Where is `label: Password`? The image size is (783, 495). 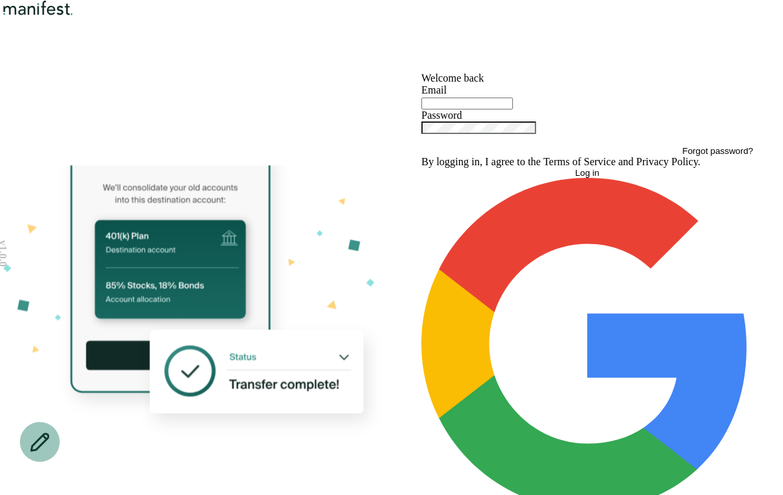
label: Password is located at coordinates (441, 115).